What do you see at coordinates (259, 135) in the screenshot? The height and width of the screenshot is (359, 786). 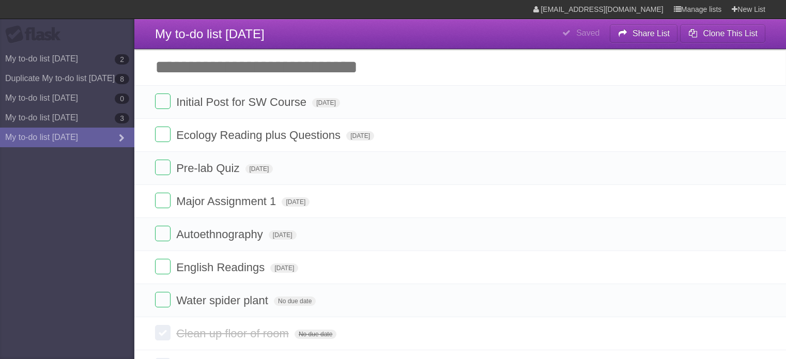 I see `span: Ecology Reading plus Questions` at bounding box center [259, 135].